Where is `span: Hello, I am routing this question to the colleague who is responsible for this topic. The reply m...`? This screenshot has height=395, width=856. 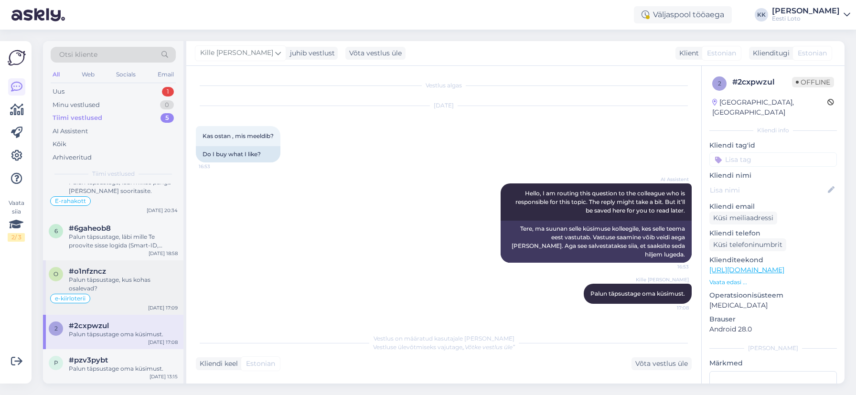
span: Hello, I am routing this question to the colleague who is responsible for this topic. The reply m... is located at coordinates (601, 202).